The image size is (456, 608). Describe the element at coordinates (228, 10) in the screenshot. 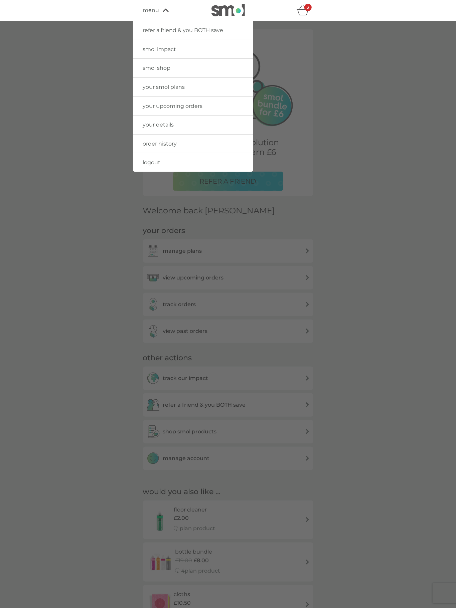

I see `img: smol` at that location.